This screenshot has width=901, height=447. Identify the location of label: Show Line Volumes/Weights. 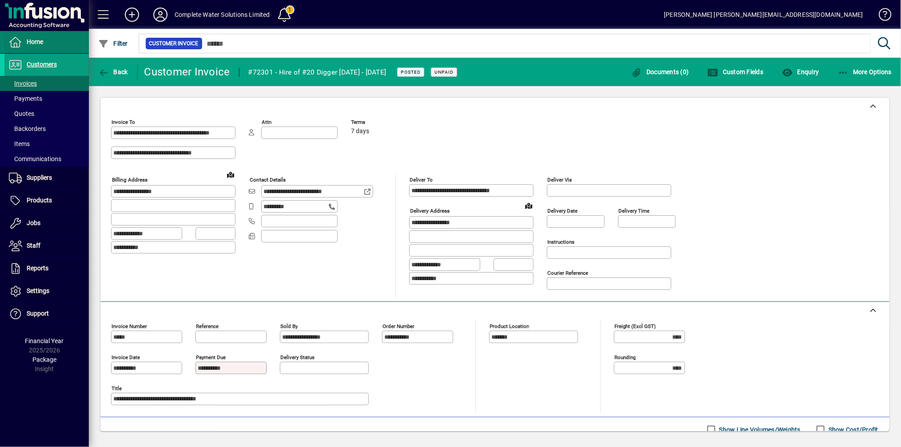
(759, 430).